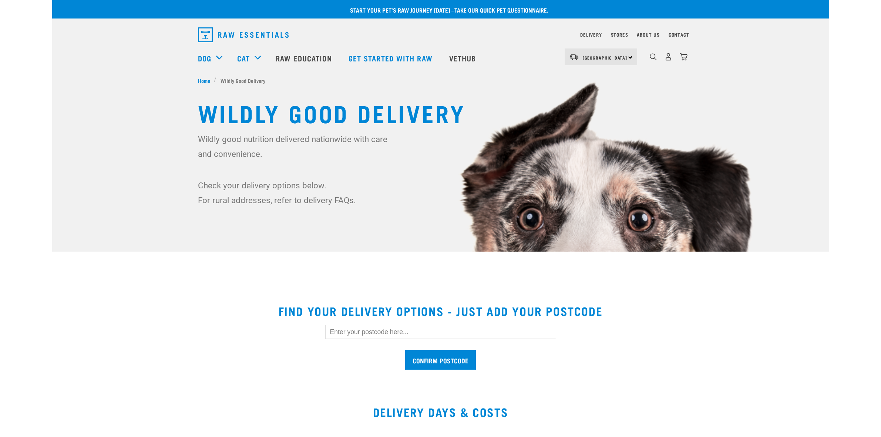 The image size is (881, 437). Describe the element at coordinates (243, 35) in the screenshot. I see `img: Raw Essentials Logo` at that location.